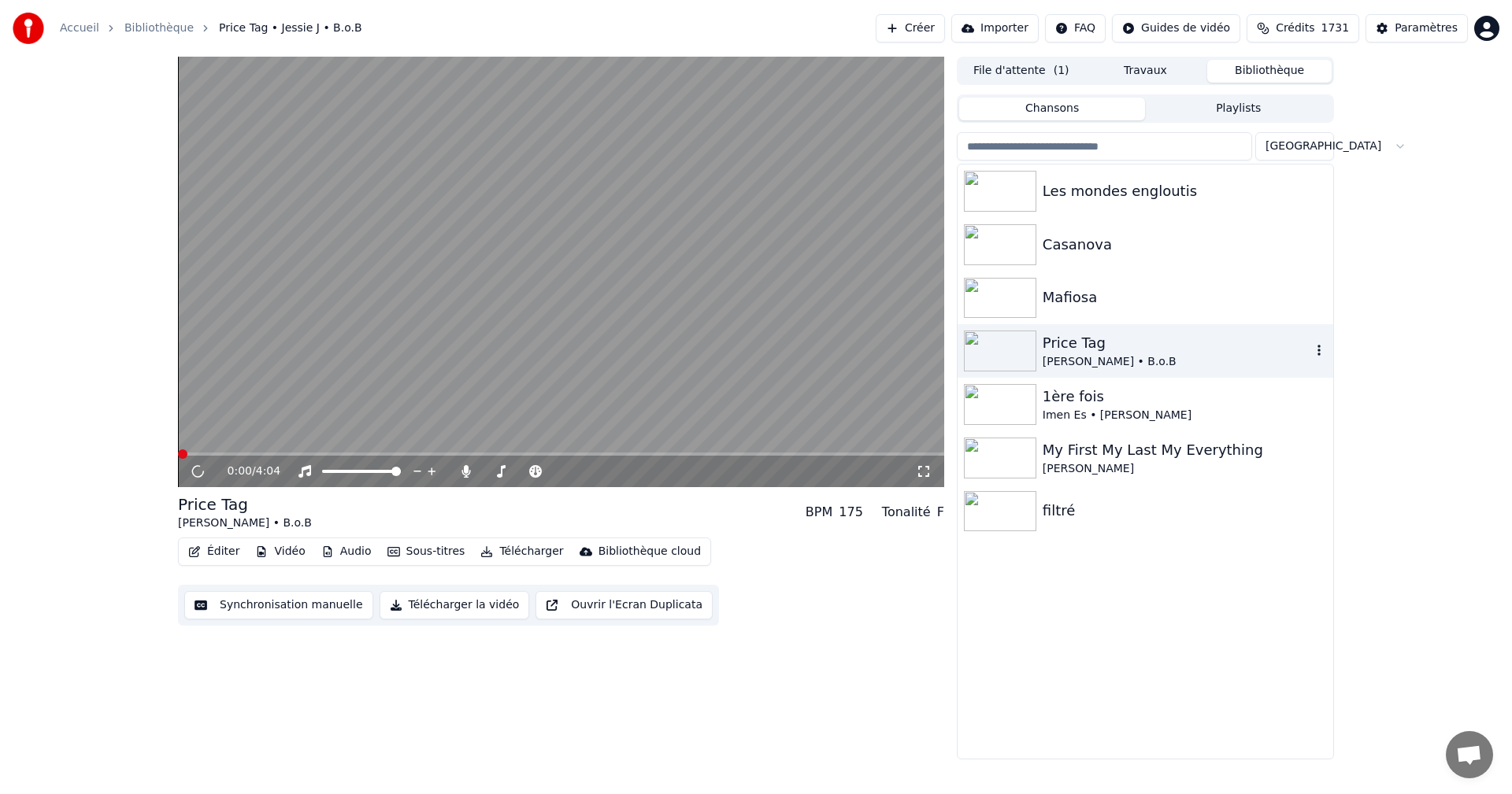  What do you see at coordinates (1335, 28) in the screenshot?
I see `span: 1731` at bounding box center [1335, 28].